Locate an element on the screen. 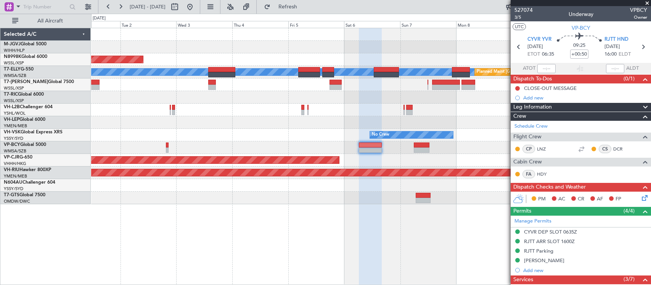 Image resolution: width=651 pixels, height=285 pixels. a: LNZ is located at coordinates (545, 149).